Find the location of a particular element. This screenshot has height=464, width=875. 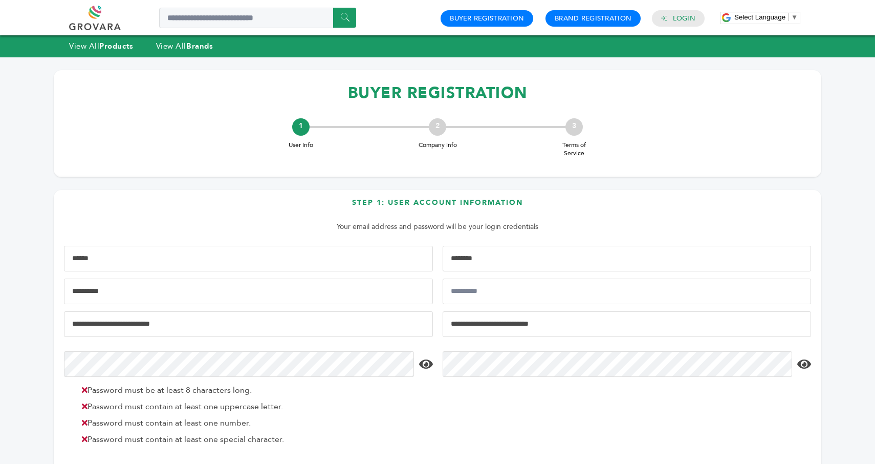

a: Buyer Registration is located at coordinates (487, 18).